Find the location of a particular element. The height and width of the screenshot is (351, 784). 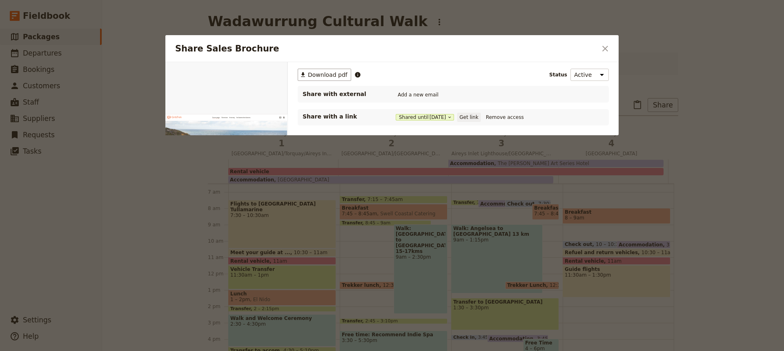

button: Remove access is located at coordinates (504, 117).